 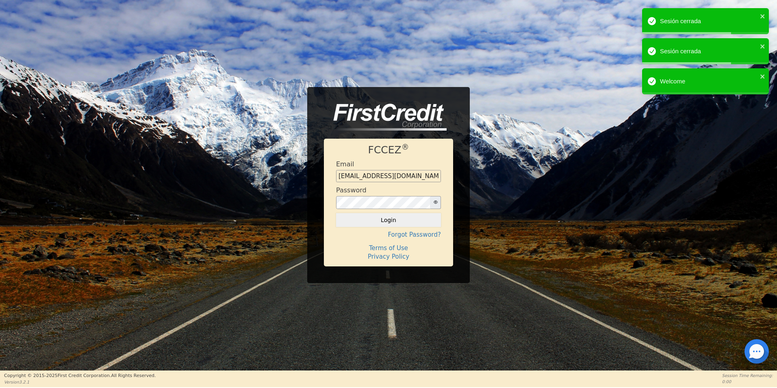 I want to click on div: Welcome, so click(x=709, y=81).